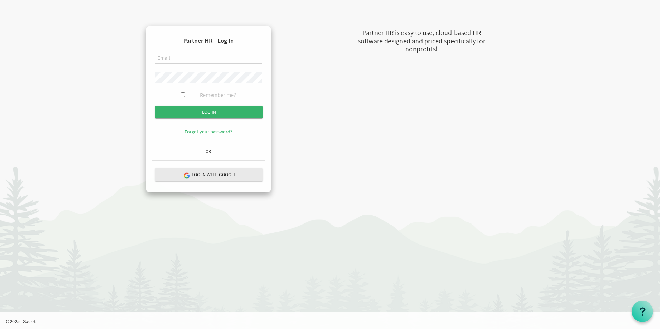 Image resolution: width=660 pixels, height=329 pixels. What do you see at coordinates (422, 41) in the screenshot?
I see `div: software designed and priced specifically for` at bounding box center [422, 41].